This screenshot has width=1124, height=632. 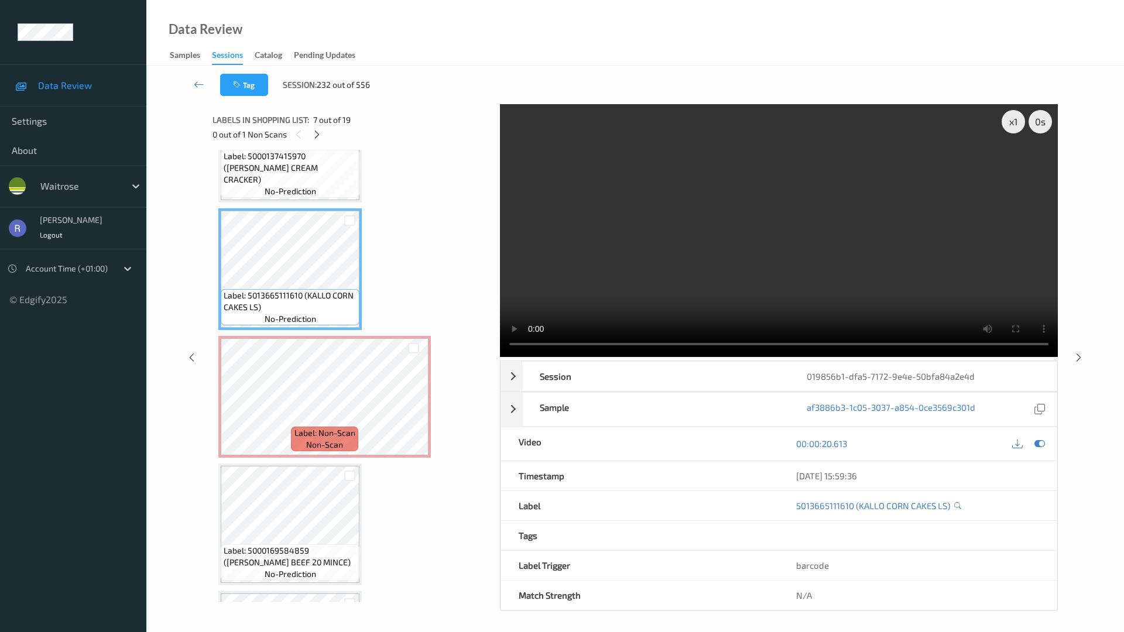 I want to click on div: barcode, so click(x=918, y=566).